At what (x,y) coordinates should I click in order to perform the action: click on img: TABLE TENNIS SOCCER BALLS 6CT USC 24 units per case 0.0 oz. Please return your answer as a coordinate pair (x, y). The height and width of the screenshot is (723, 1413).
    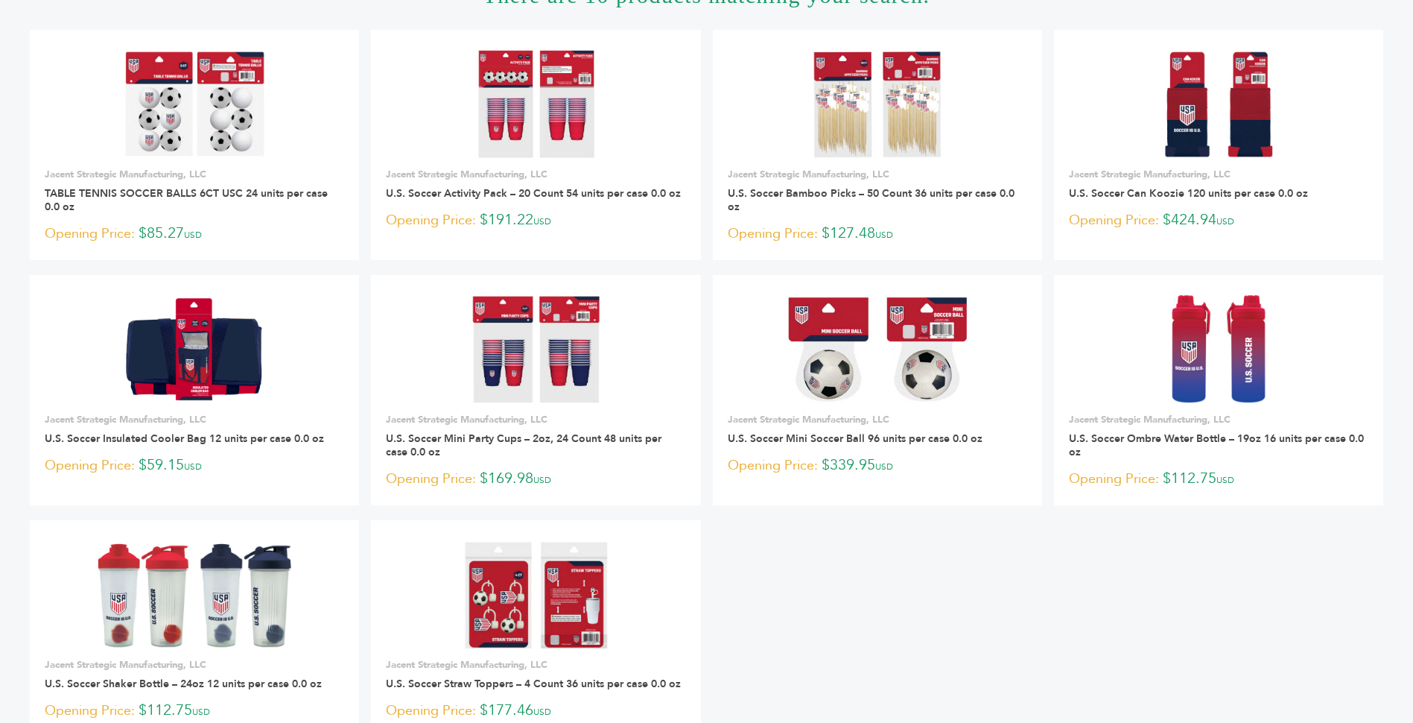
    Looking at the image, I should click on (194, 104).